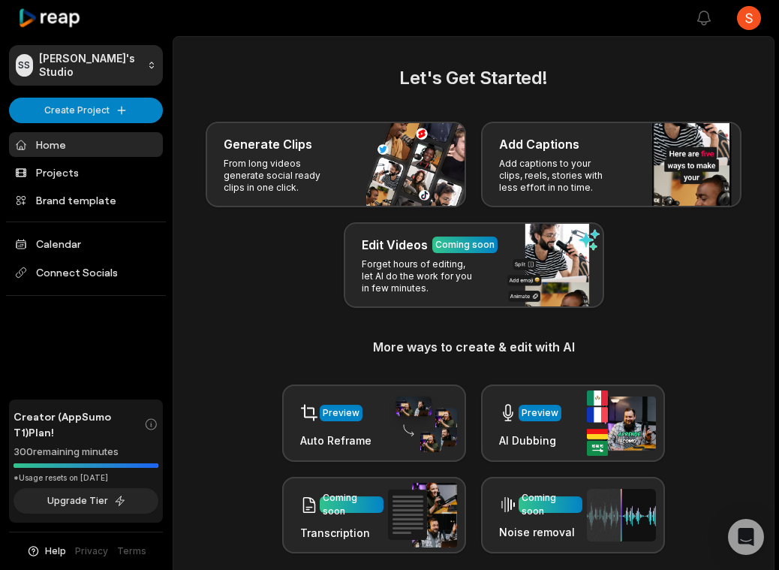  I want to click on h3: Noise removal, so click(541, 532).